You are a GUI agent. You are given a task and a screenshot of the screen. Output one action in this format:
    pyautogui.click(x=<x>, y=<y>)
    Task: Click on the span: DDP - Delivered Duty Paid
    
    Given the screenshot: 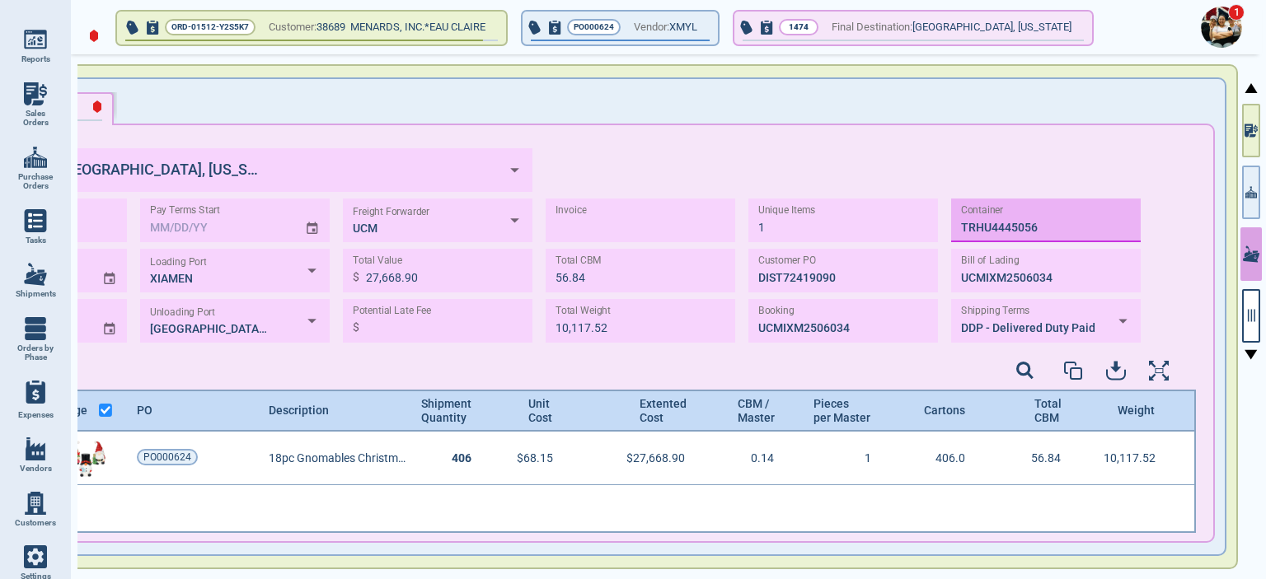 What is the action you would take?
    pyautogui.click(x=1028, y=328)
    